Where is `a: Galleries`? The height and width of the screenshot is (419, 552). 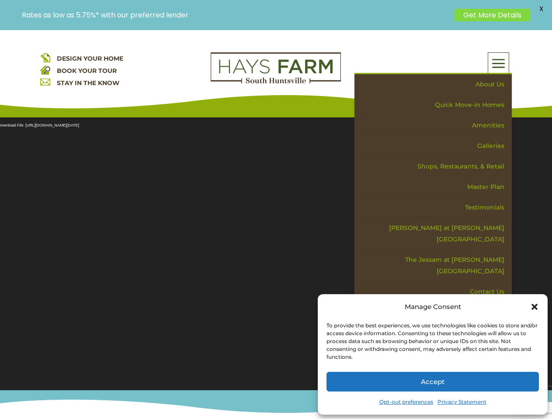 a: Galleries is located at coordinates (436, 146).